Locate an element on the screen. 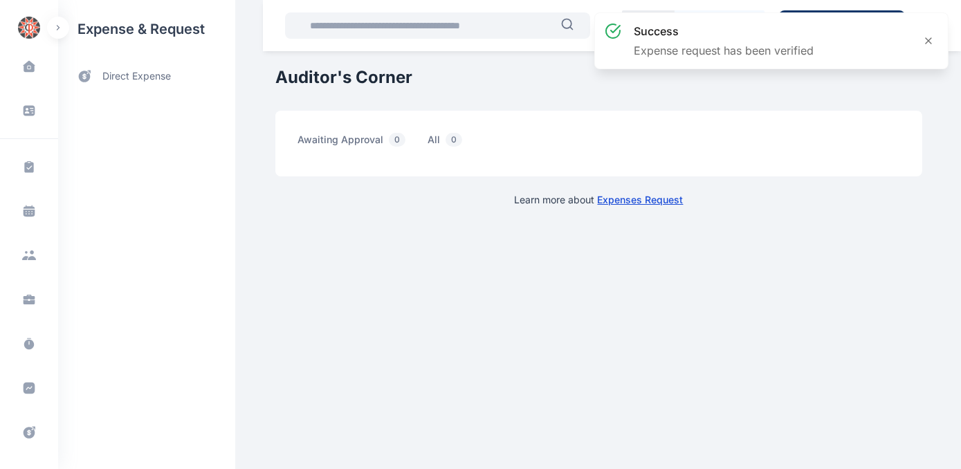  p: Expense request has been verified is located at coordinates (724, 50).